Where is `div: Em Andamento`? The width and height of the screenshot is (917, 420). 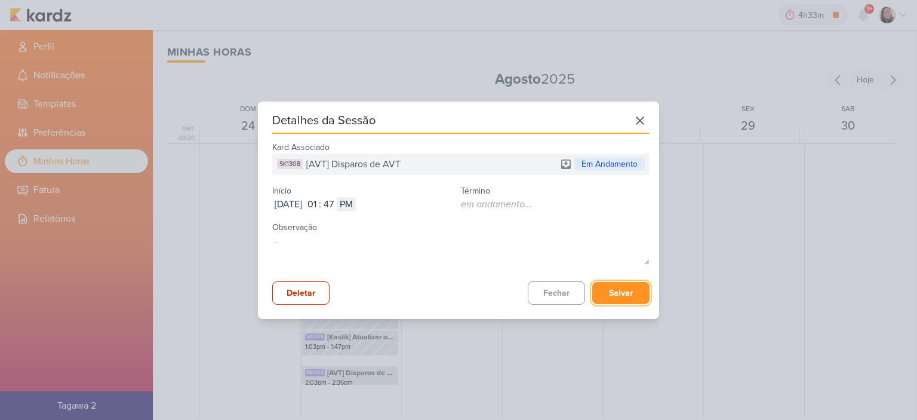
div: Em Andamento is located at coordinates (609, 164).